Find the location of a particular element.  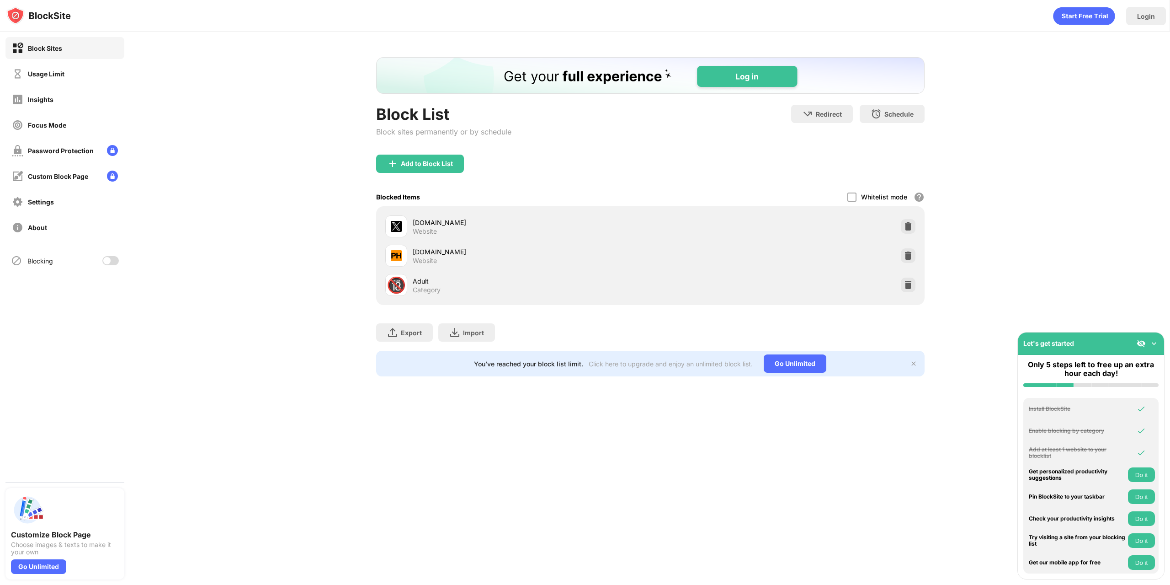

img: block-on.svg is located at coordinates (17, 48).